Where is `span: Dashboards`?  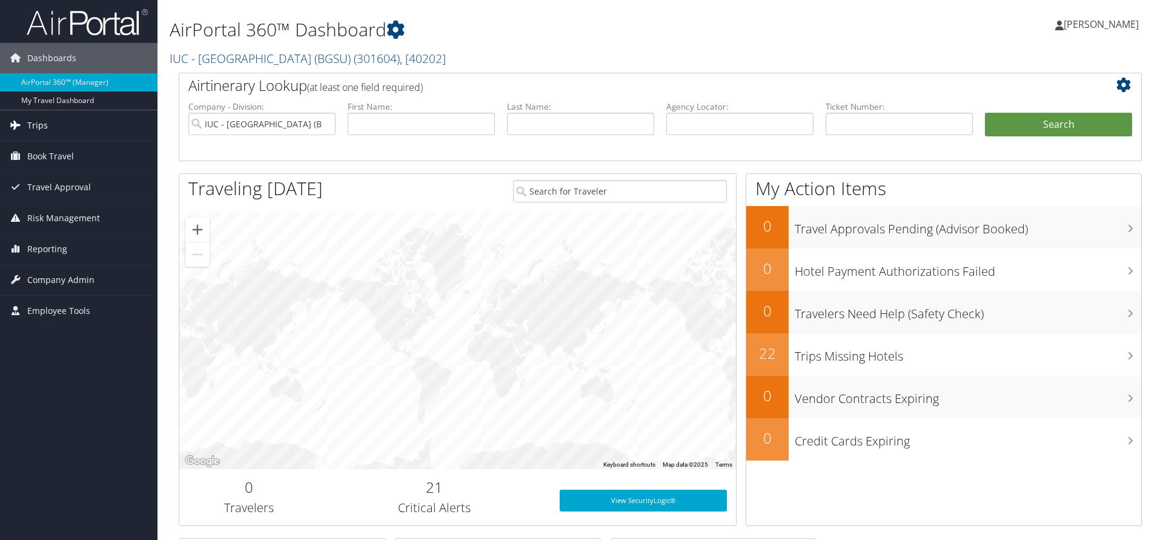 span: Dashboards is located at coordinates (51, 58).